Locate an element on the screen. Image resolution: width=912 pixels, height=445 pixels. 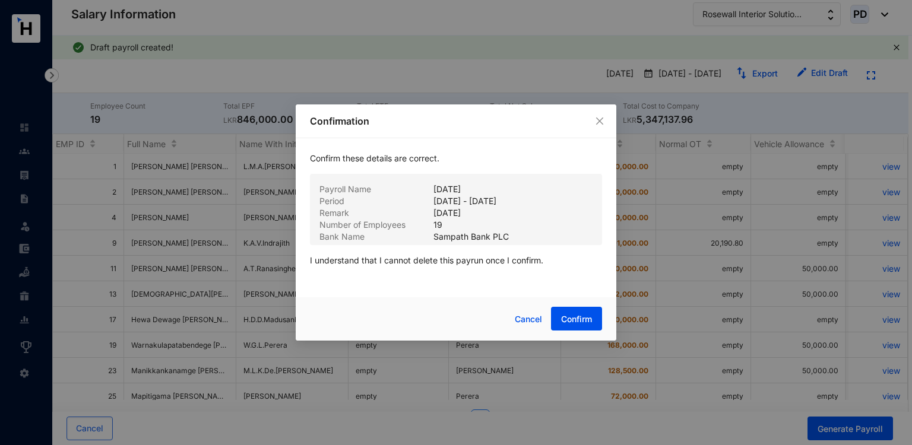
span: Cancel is located at coordinates (528, 319).